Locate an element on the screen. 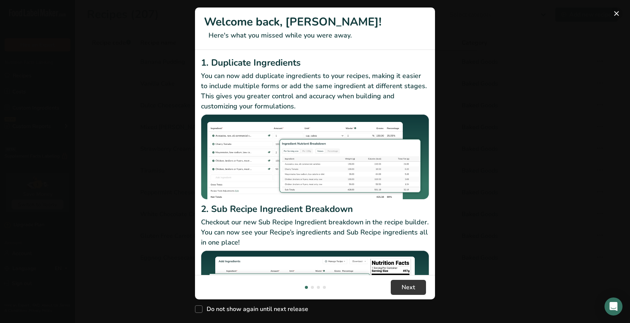  p: Checkout our new Sub Recipe Ingredient breakdown in the recipe builder. You can now see your Reci... is located at coordinates (315, 232).